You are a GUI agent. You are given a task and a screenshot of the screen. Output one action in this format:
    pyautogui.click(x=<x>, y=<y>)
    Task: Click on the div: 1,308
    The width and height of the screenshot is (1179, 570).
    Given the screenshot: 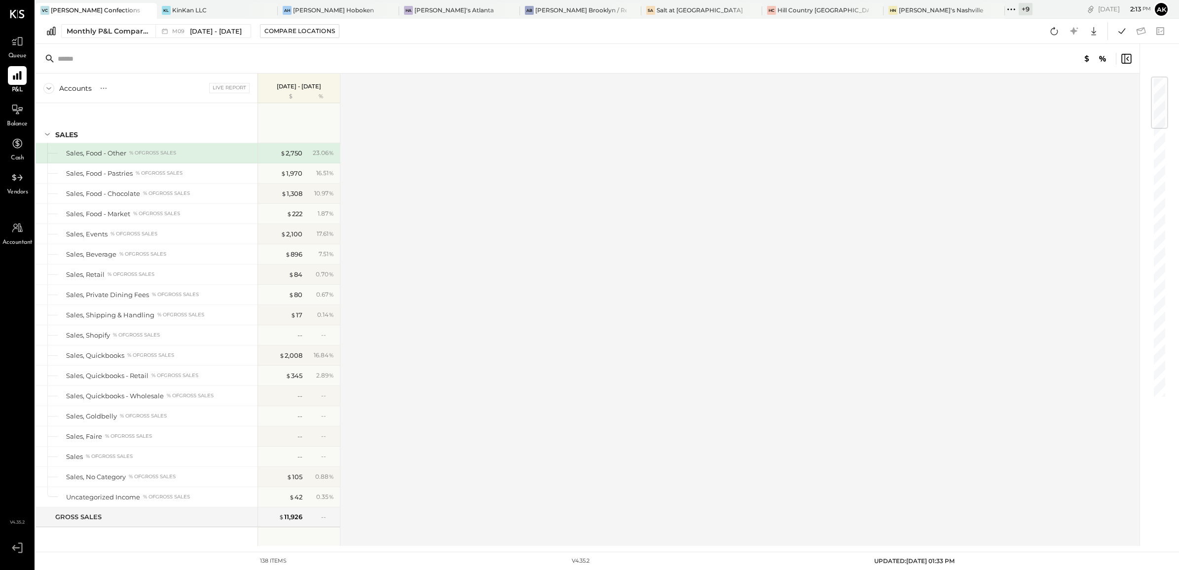 What is the action you would take?
    pyautogui.click(x=292, y=193)
    